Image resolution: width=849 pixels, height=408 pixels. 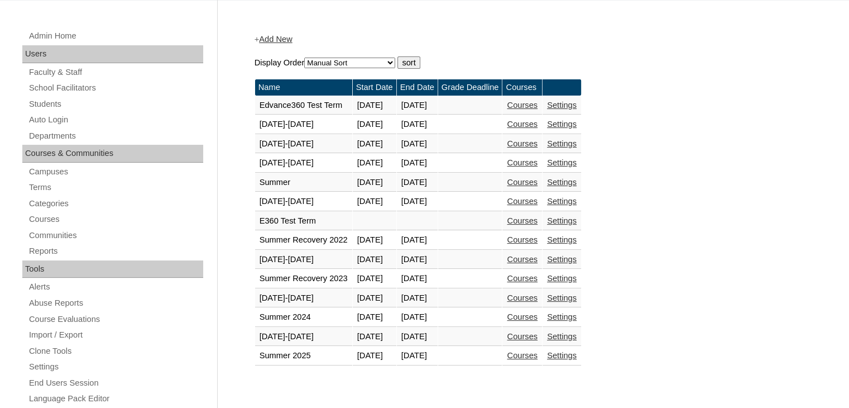 What do you see at coordinates (304, 279) in the screenshot?
I see `td: Summer Recovery 2023` at bounding box center [304, 279].